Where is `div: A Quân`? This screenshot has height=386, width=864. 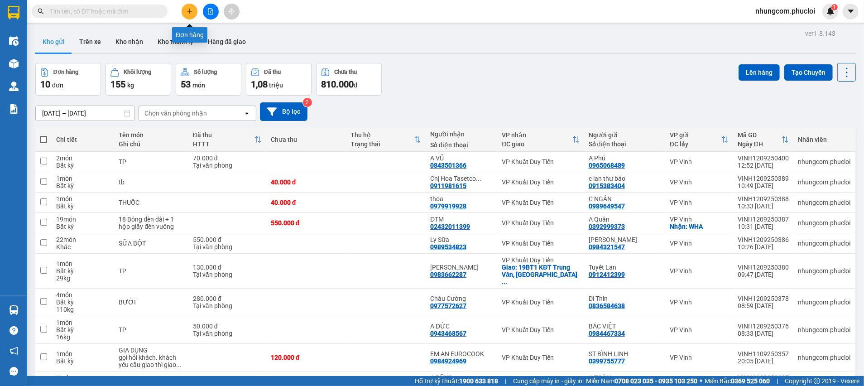
div: A Quân is located at coordinates (624, 219).